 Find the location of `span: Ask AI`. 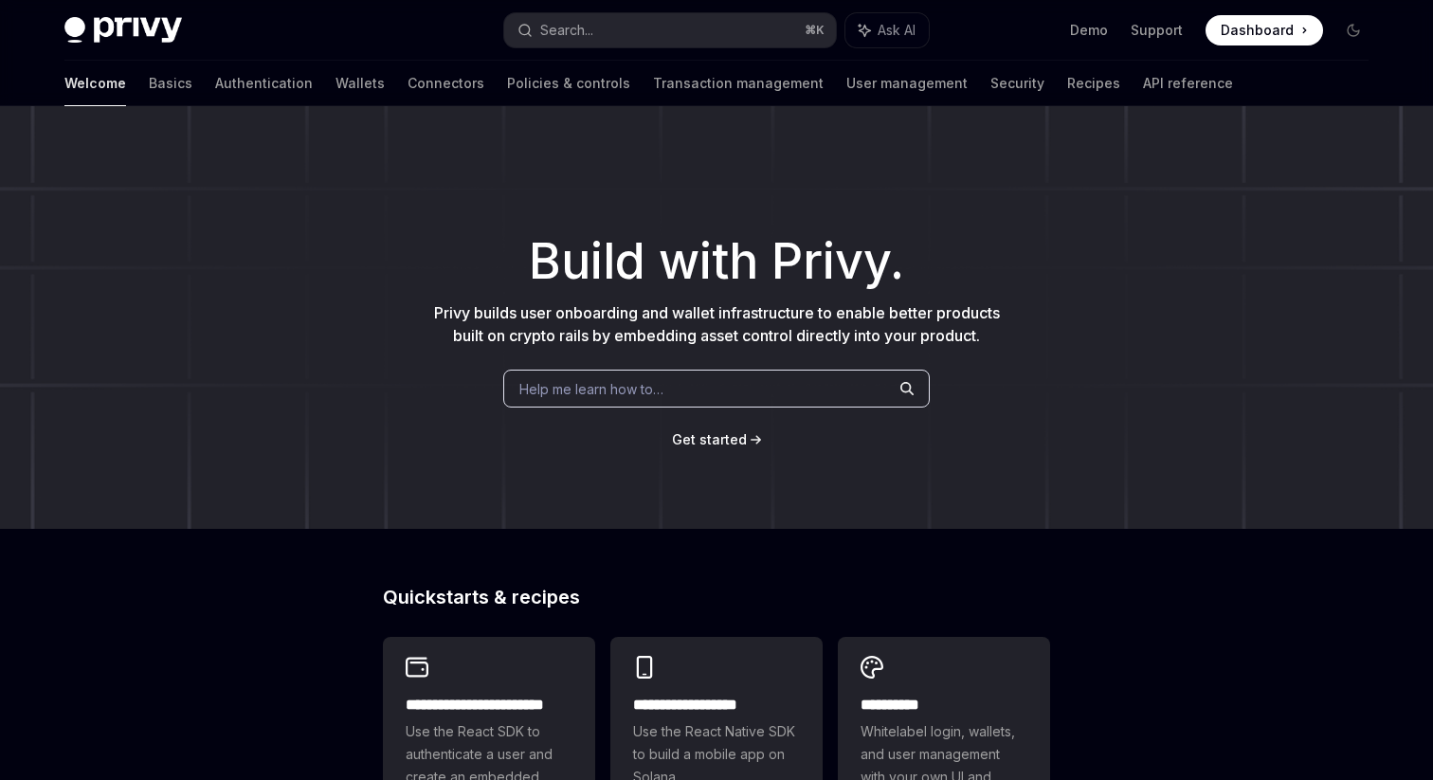

span: Ask AI is located at coordinates (897, 30).